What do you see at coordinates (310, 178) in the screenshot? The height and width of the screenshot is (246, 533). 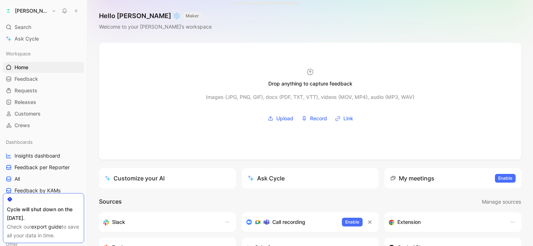 I see `button: Ask Cycle` at bounding box center [310, 178].